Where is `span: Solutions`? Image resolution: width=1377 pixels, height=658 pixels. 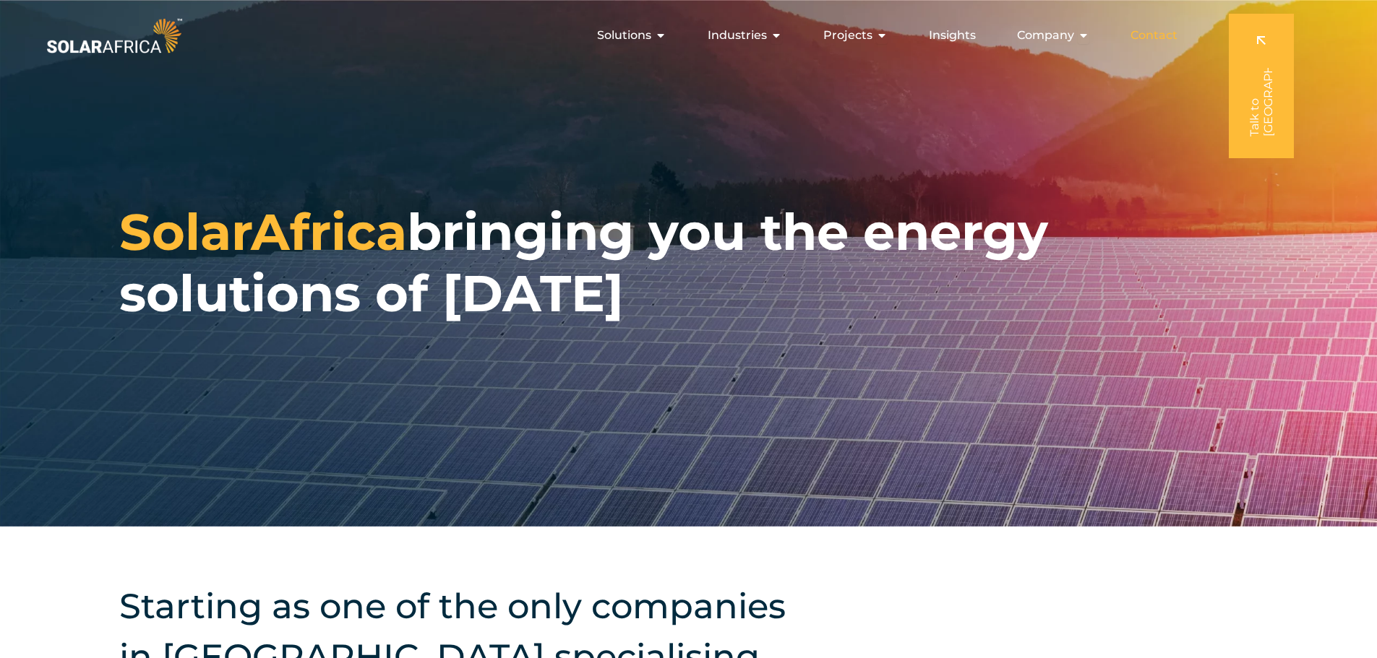 span: Solutions is located at coordinates (624, 35).